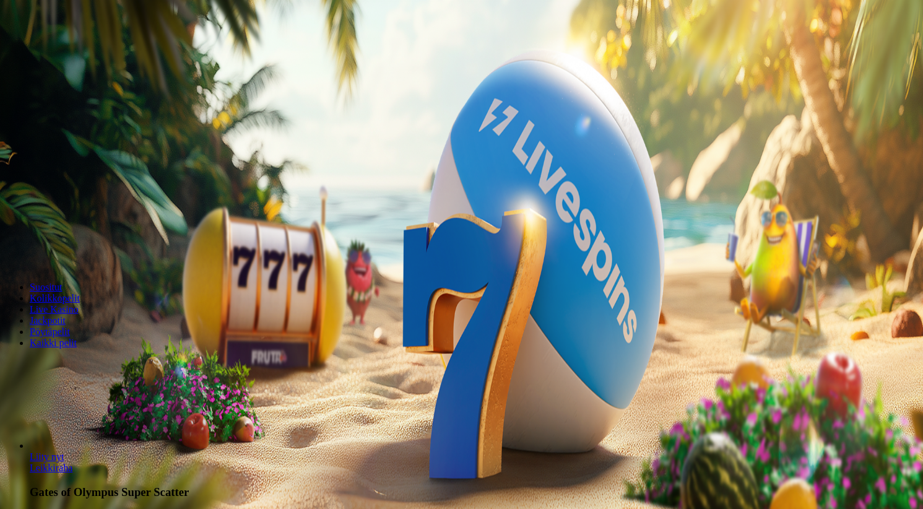  Describe the element at coordinates (50, 331) in the screenshot. I see `span: Pöytäpelit` at that location.